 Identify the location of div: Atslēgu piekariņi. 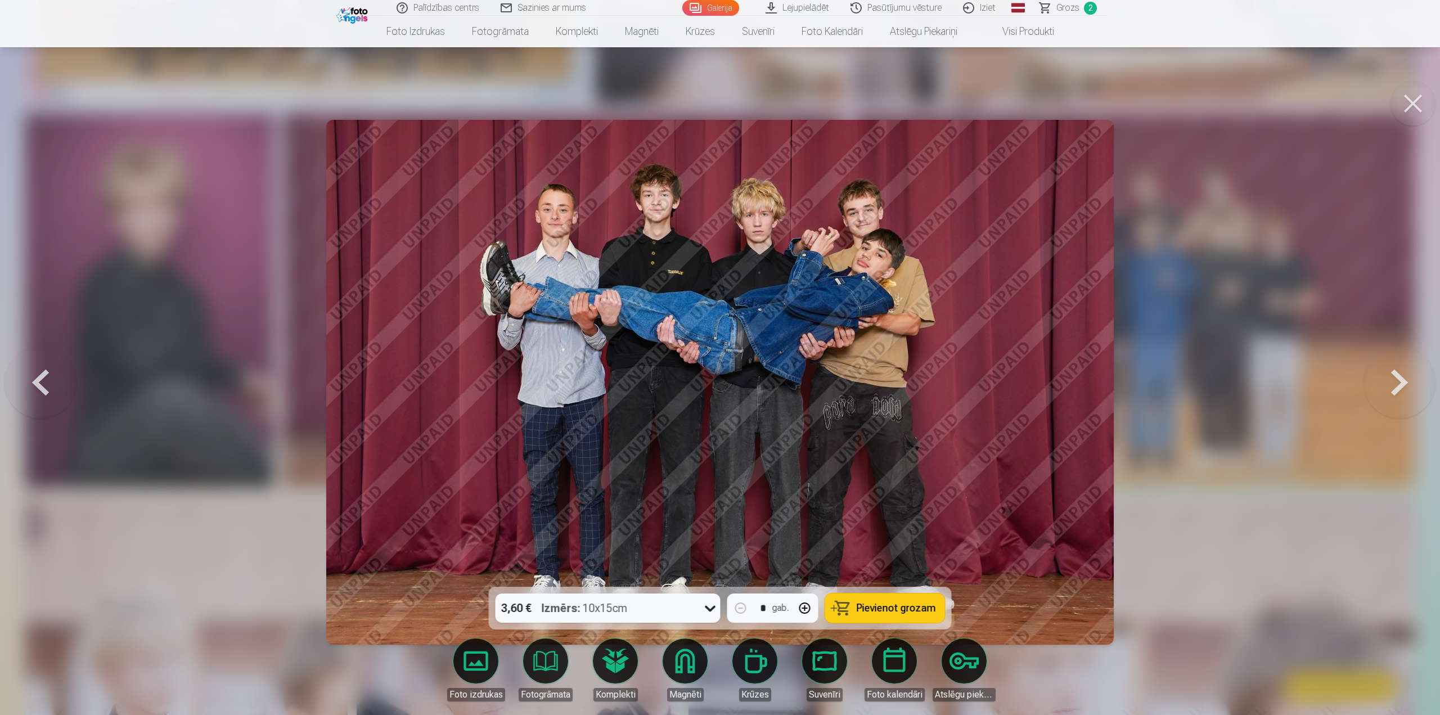
(964, 695).